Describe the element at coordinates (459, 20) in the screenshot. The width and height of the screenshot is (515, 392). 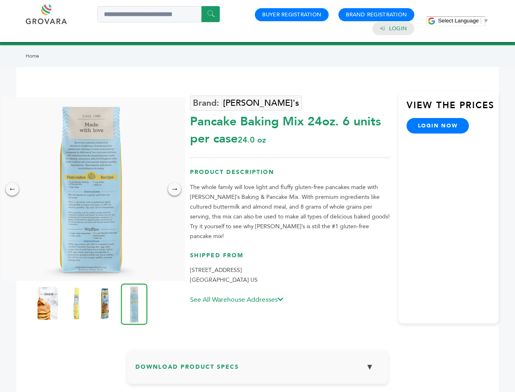
I see `span: Select Language` at that location.